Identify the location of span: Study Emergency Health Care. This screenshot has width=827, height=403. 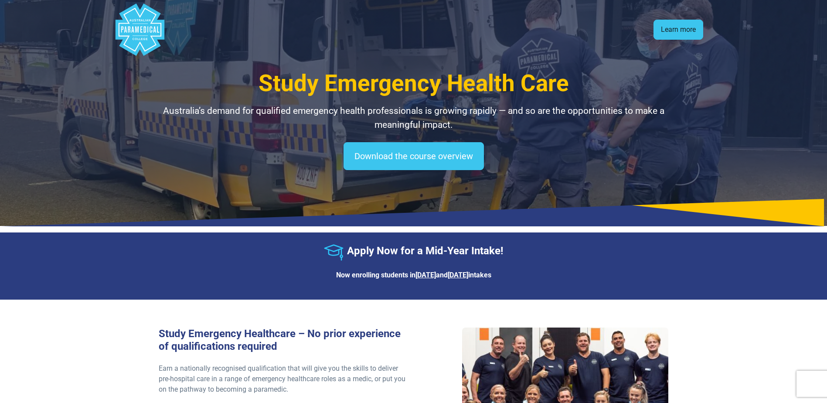
(414, 83).